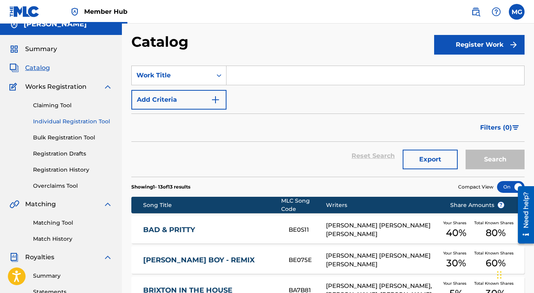 This screenshot has width=534, height=293. Describe the element at coordinates (41, 49) in the screenshot. I see `span: Summary` at that location.